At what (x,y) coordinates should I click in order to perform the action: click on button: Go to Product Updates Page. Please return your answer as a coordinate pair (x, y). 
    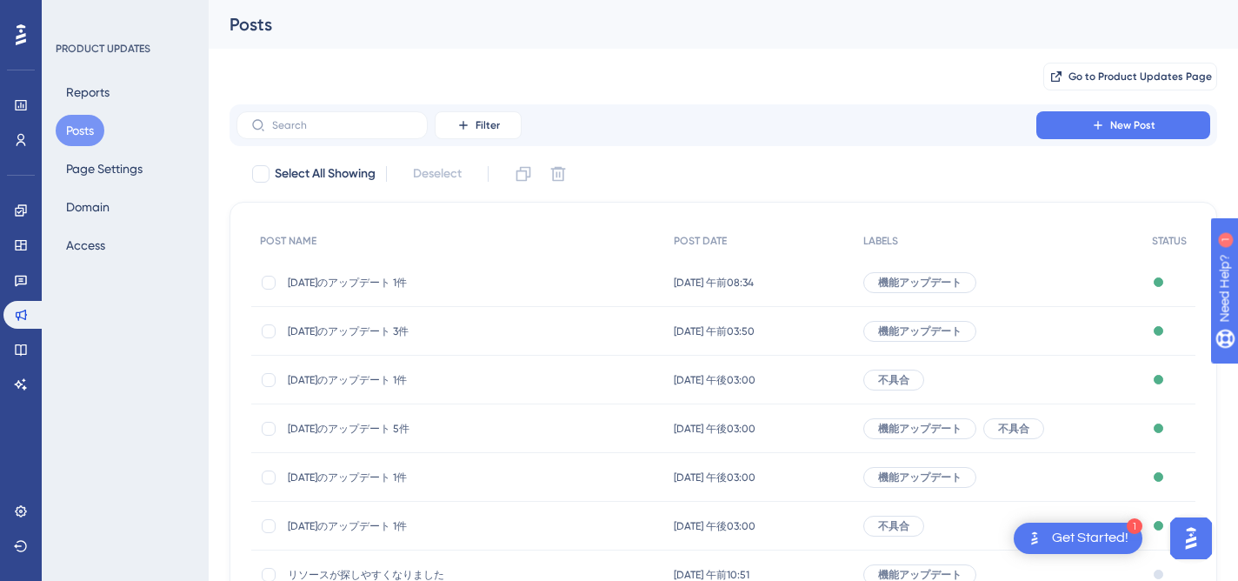
    Looking at the image, I should click on (1130, 77).